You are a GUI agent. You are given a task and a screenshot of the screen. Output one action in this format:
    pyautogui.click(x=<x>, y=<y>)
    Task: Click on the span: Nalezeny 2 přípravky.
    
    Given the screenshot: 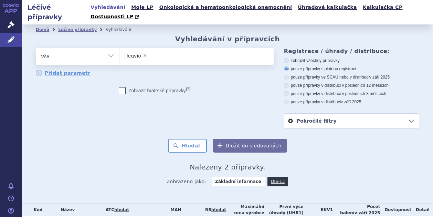 What is the action you would take?
    pyautogui.click(x=228, y=167)
    